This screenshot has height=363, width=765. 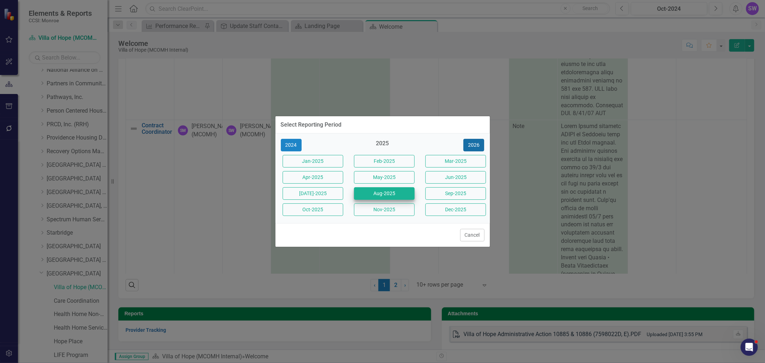 I want to click on button: May-2025, so click(x=384, y=177).